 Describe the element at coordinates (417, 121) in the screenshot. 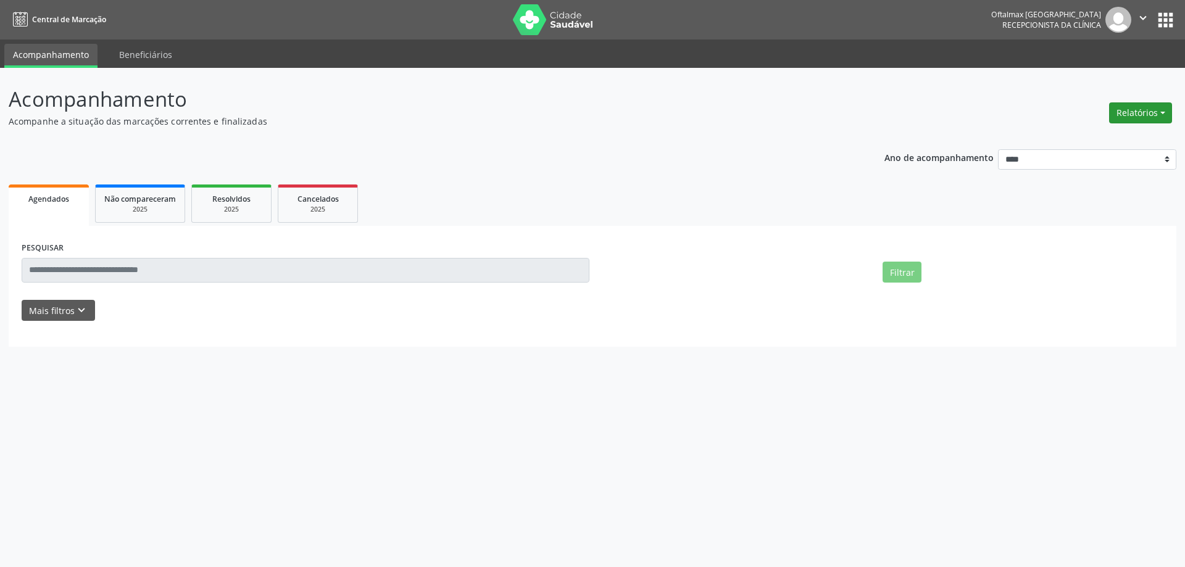

I see `p: Acompanhe a situação das marcações correntes e finalizadas` at that location.